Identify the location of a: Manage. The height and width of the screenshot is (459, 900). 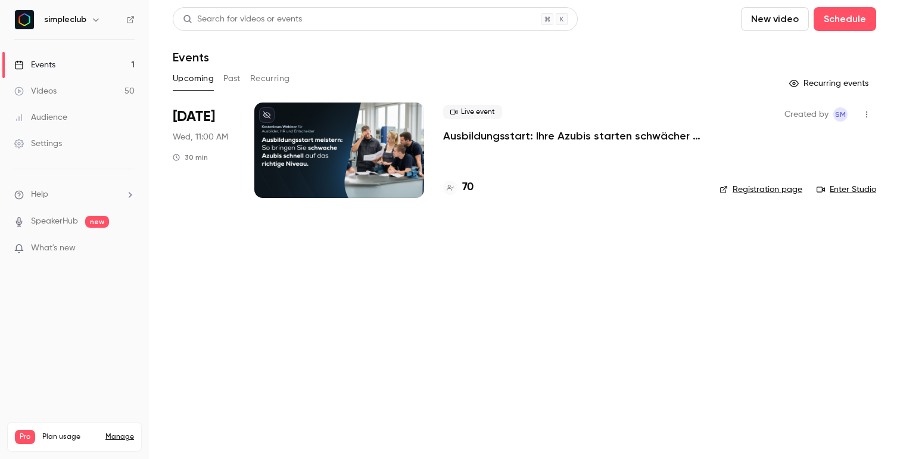
(120, 437).